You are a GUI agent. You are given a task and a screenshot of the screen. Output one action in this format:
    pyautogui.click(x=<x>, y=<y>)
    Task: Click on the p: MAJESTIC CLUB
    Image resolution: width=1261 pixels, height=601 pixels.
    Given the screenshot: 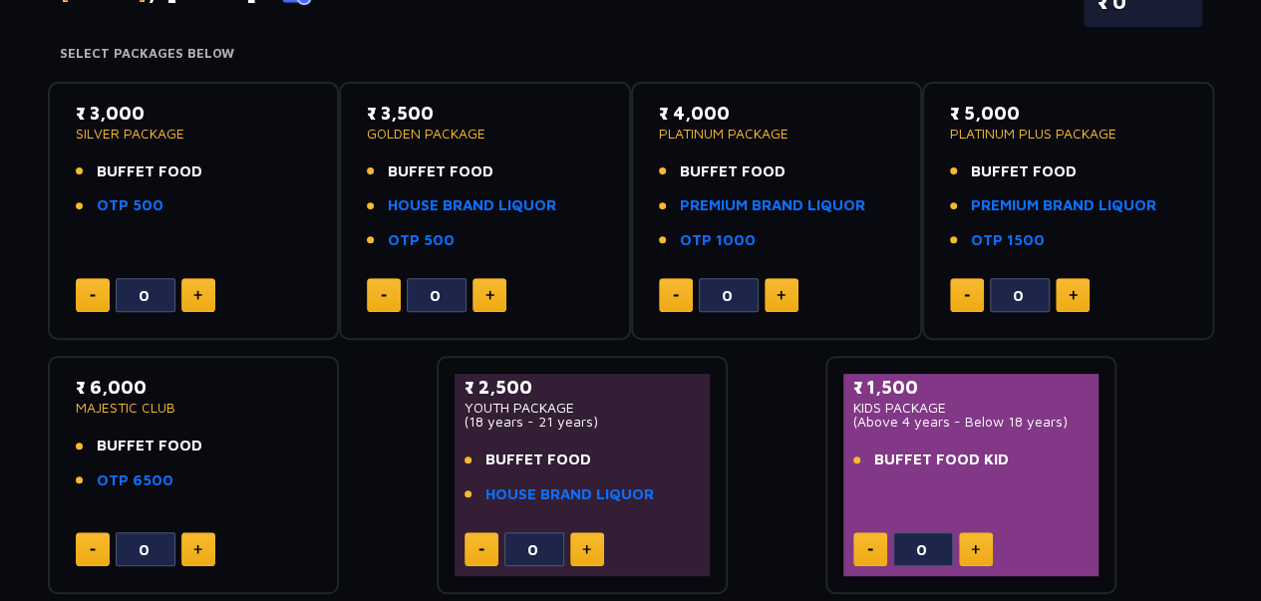 What is the action you would take?
    pyautogui.click(x=193, y=408)
    